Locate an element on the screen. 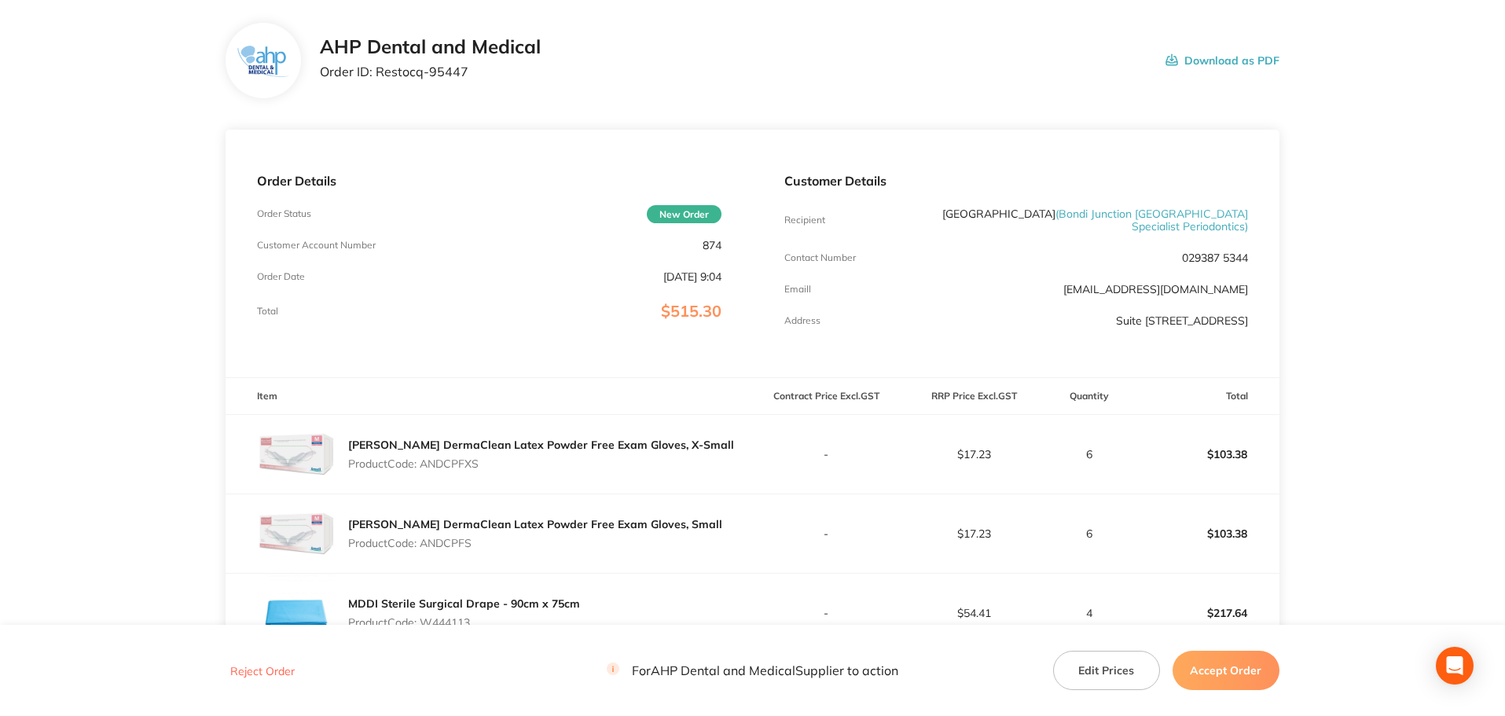 The width and height of the screenshot is (1505, 716). p: Order Details is located at coordinates (489, 181).